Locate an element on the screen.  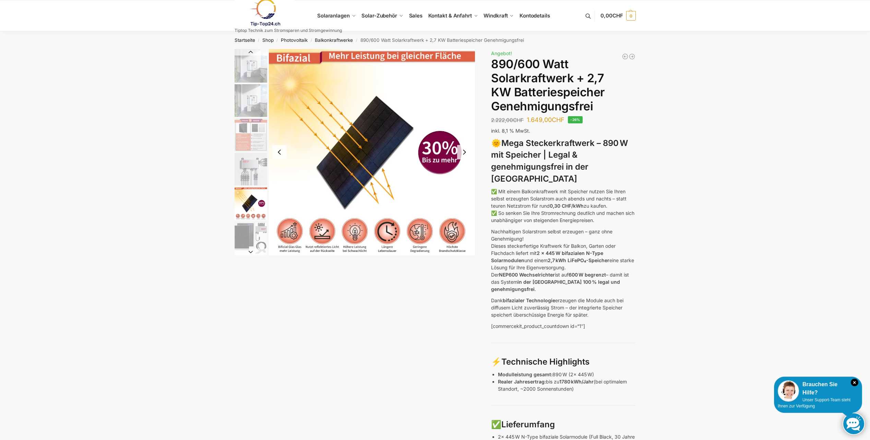
img: Balkonkraftwerk 860 is located at coordinates (251, 238).